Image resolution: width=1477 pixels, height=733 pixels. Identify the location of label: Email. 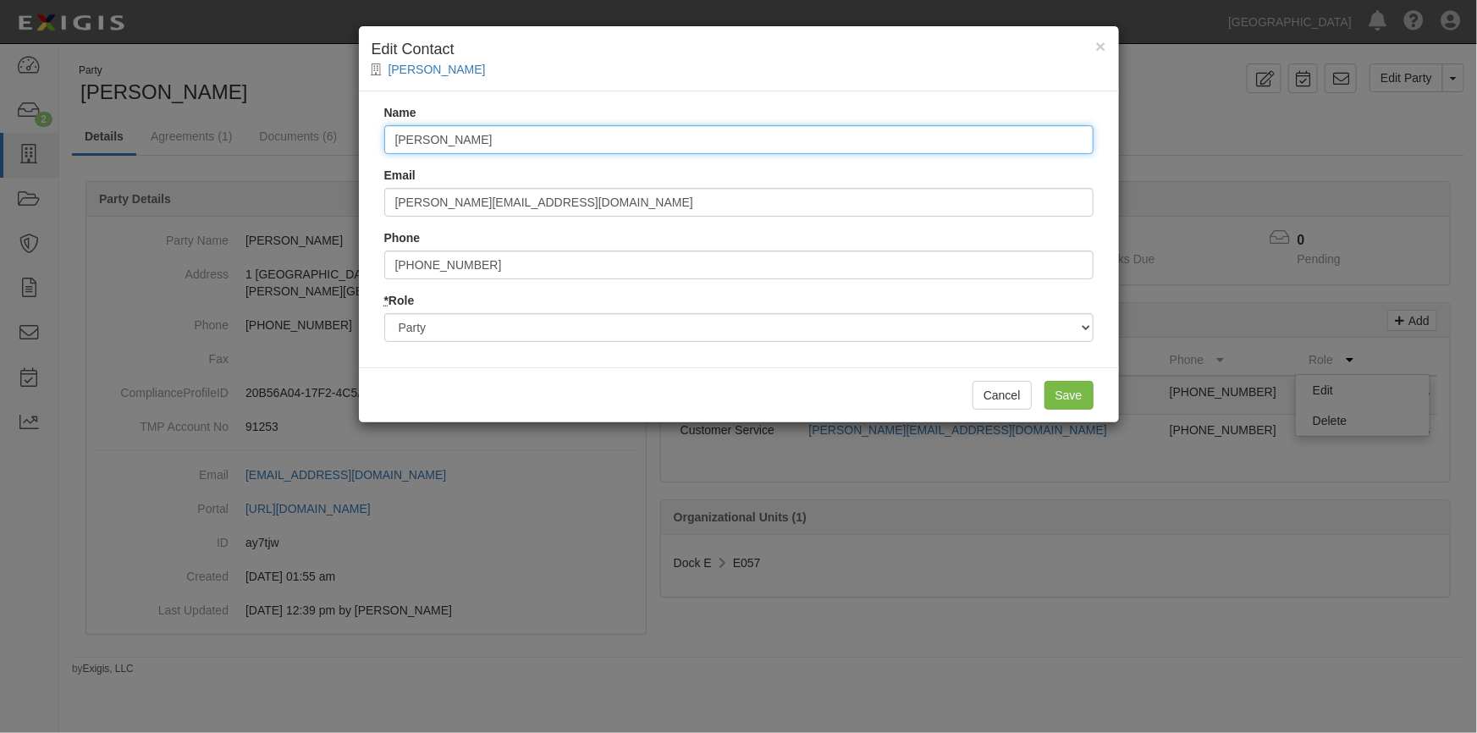
(400, 175).